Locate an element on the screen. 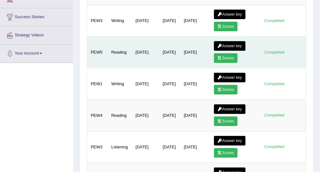  td: Listening is located at coordinates (120, 146).